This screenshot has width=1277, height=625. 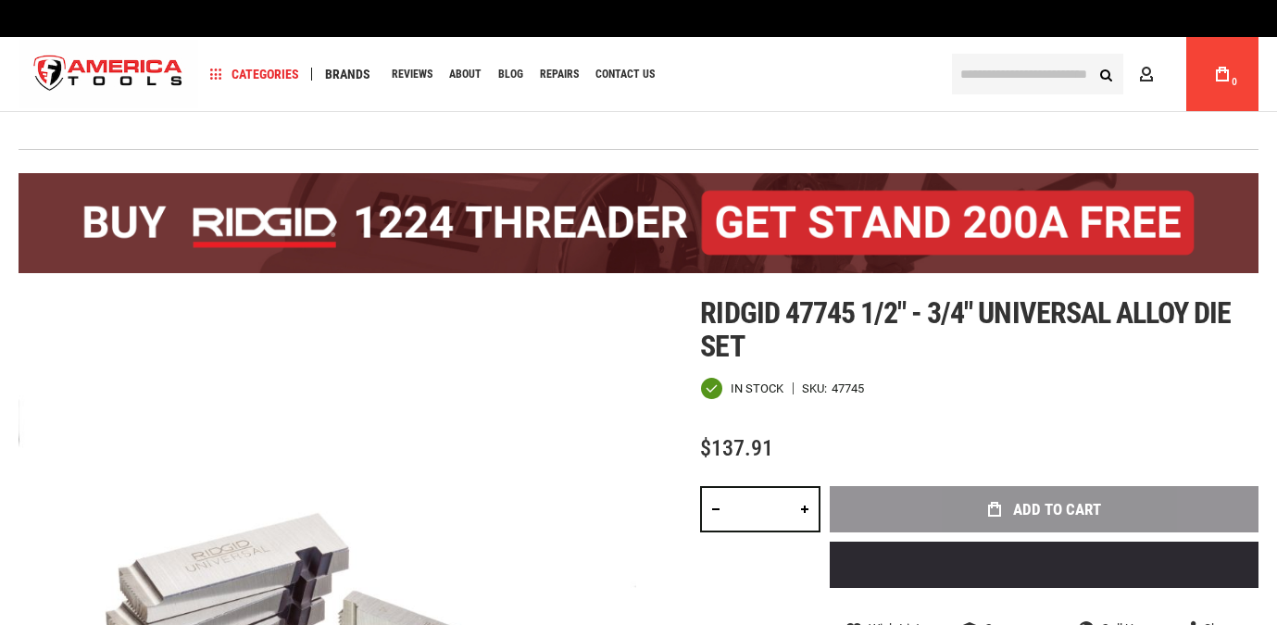 What do you see at coordinates (965, 330) in the screenshot?
I see `span: Ridgid 47745 1/2" - 3/4" universal alloy die set` at bounding box center [965, 330].